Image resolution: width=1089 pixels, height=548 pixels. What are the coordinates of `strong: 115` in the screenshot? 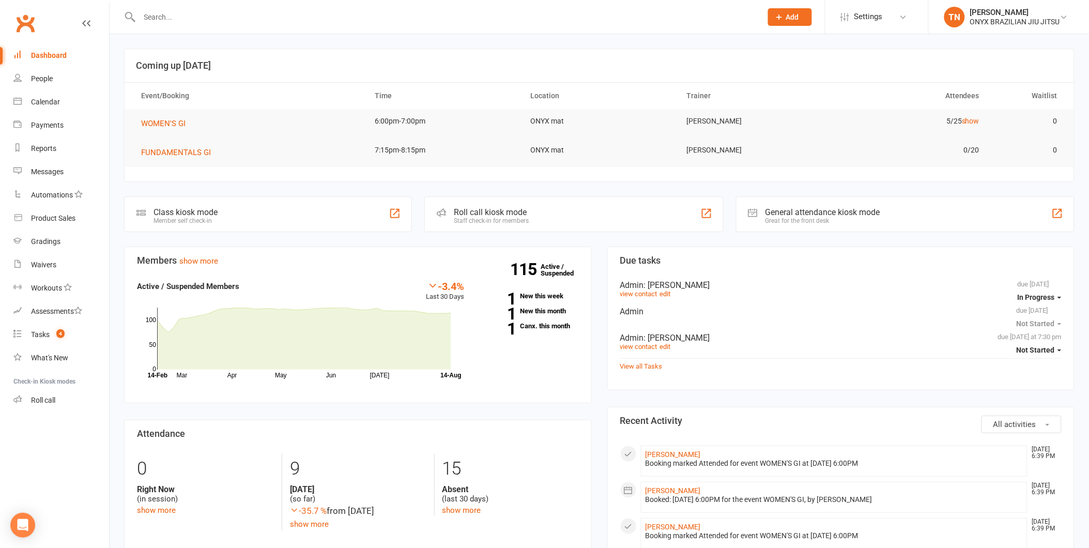 It's located at (526, 269).